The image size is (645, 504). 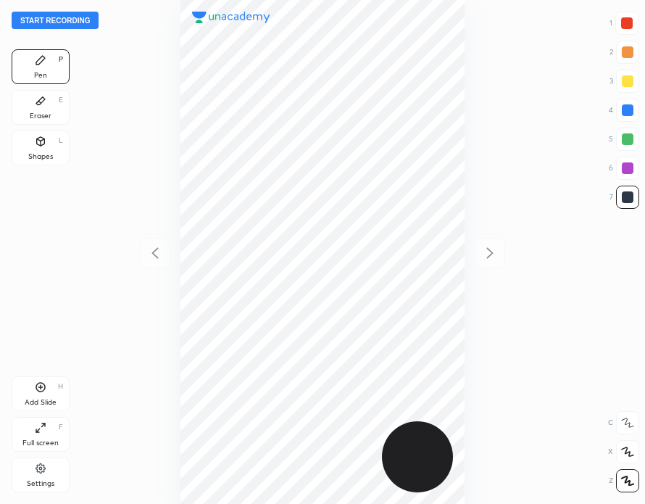 I want to click on div: 2, so click(x=624, y=52).